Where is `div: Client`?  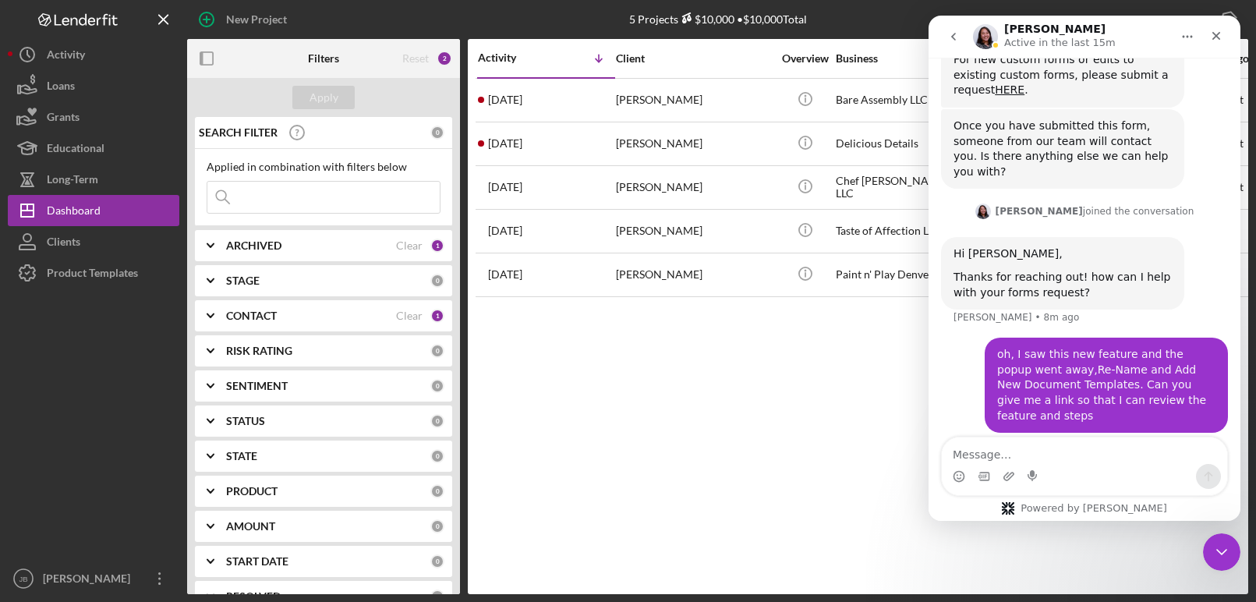 div: Client is located at coordinates (694, 58).